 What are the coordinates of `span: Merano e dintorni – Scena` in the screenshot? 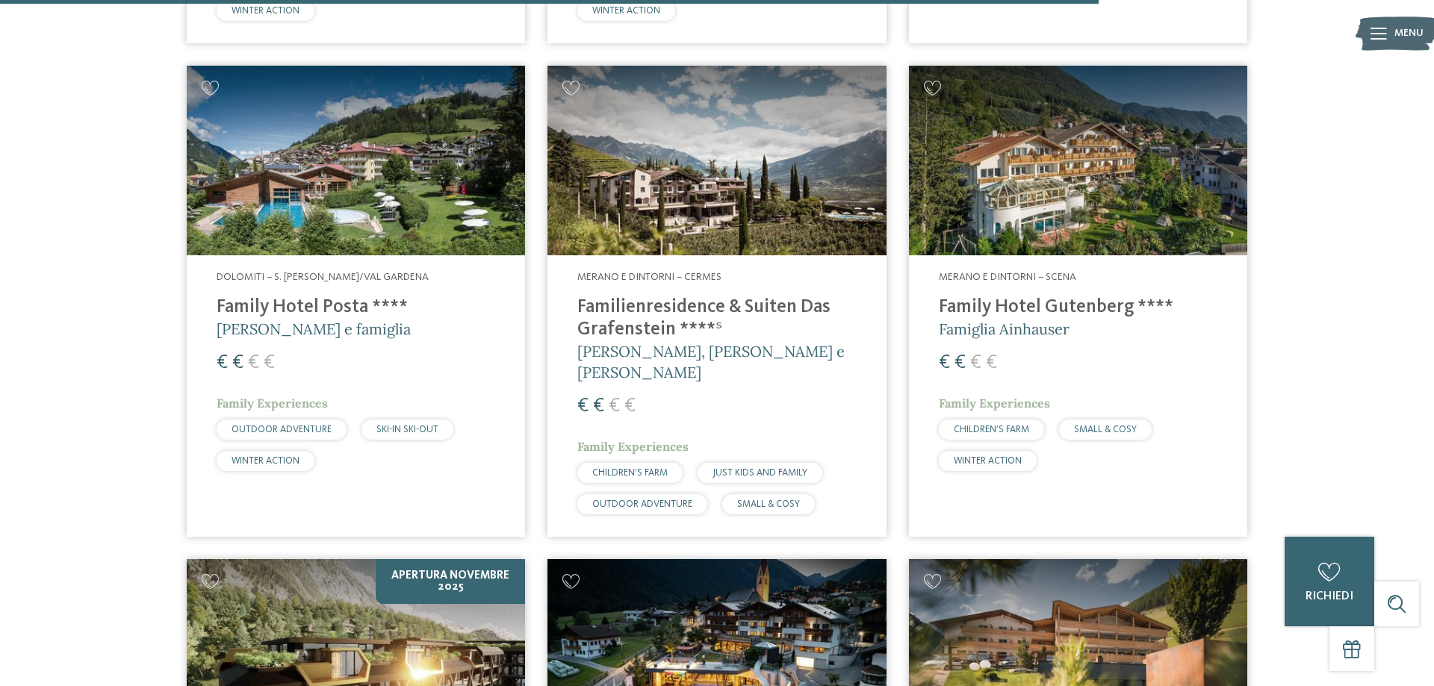 It's located at (1008, 277).